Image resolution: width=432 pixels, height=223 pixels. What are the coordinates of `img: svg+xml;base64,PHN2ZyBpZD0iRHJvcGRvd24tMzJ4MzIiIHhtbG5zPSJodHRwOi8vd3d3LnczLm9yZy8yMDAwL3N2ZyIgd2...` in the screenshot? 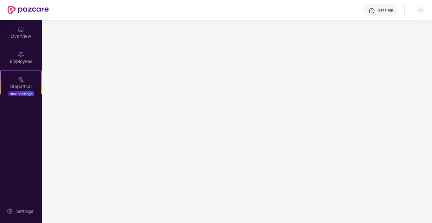 It's located at (421, 10).